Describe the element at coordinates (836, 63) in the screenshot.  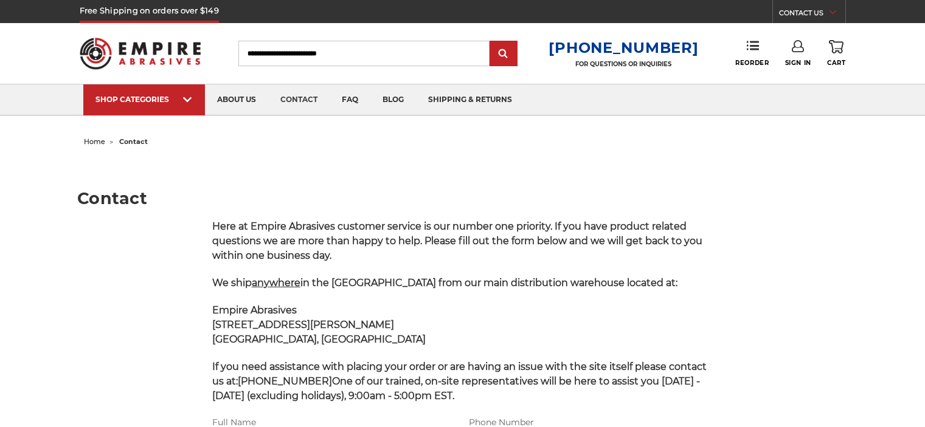
I see `span: Cart` at that location.